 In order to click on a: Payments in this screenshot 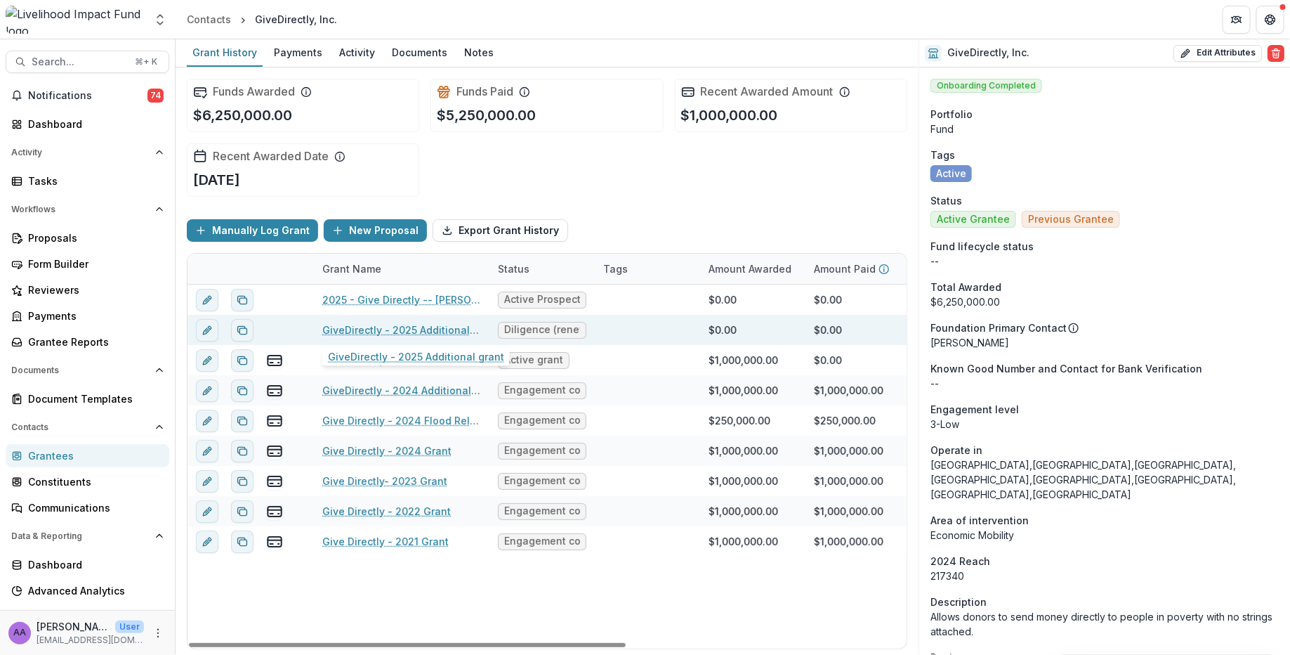, I will do `click(87, 315)`.